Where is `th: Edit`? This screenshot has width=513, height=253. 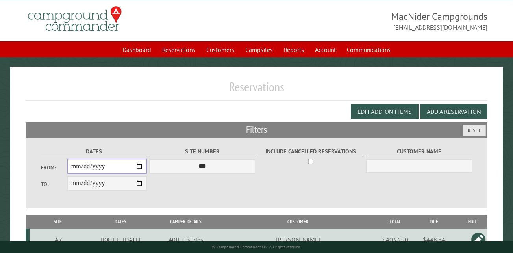 th: Edit is located at coordinates (472, 221).